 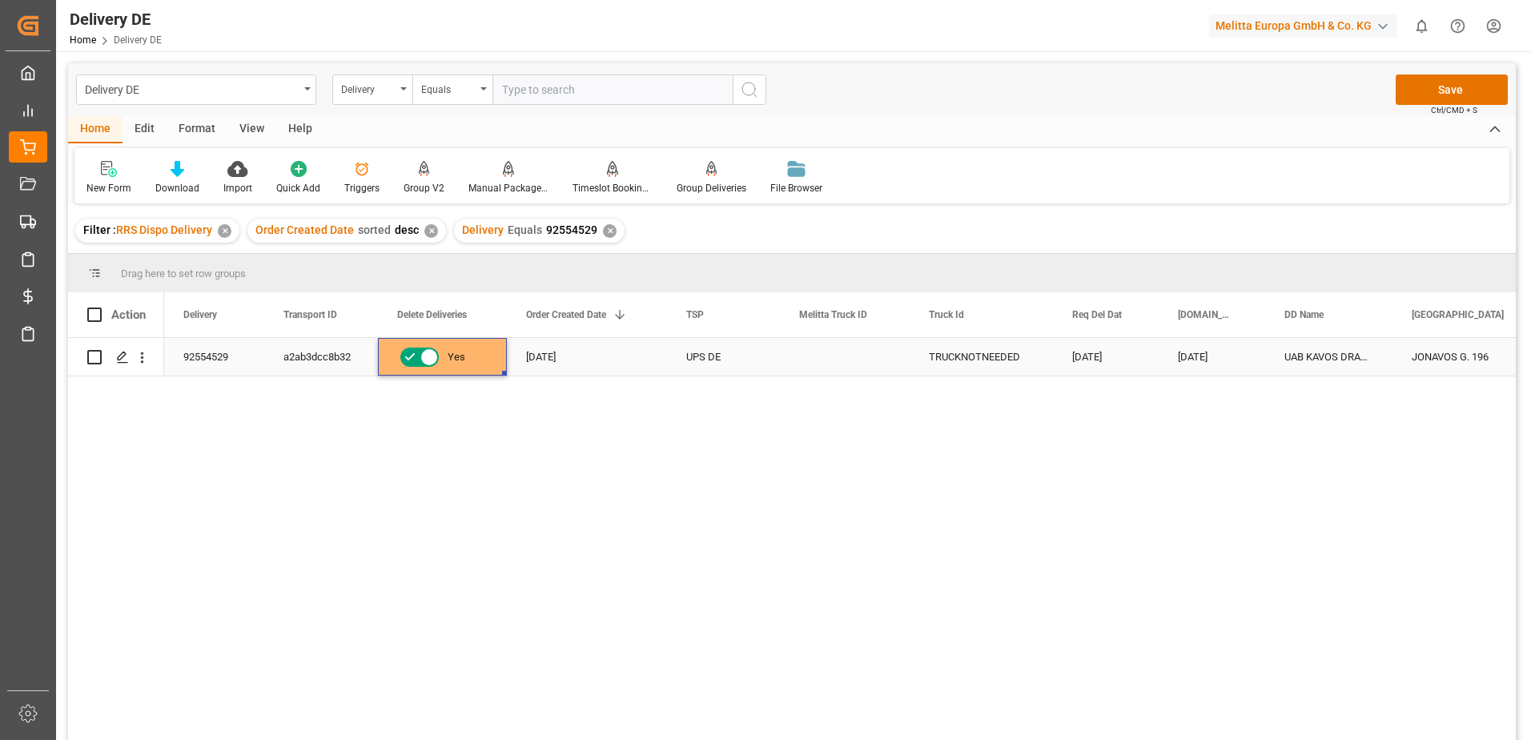 I want to click on div: Triggers, so click(x=362, y=188).